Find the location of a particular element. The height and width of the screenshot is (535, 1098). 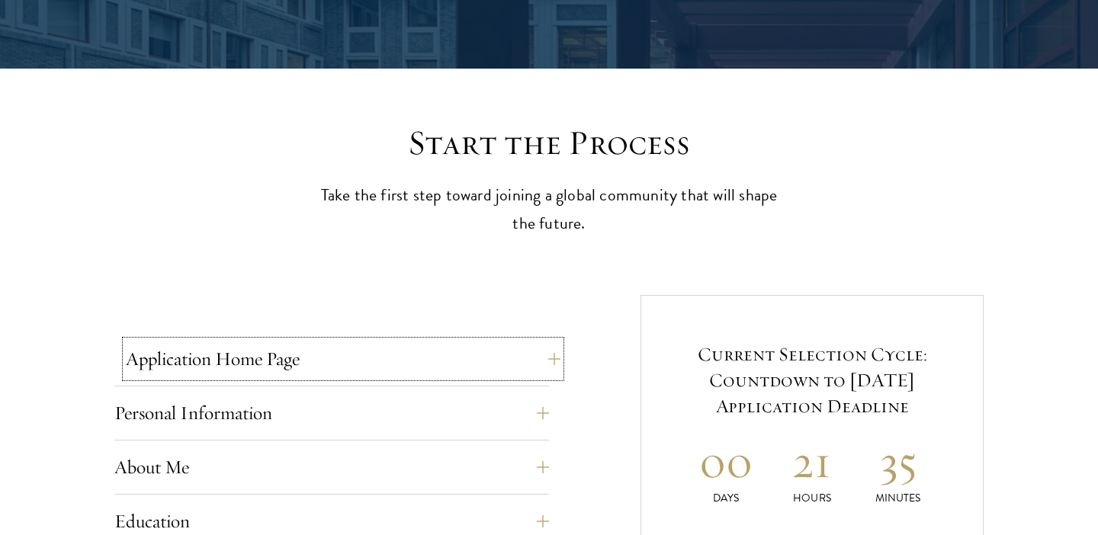

p: Days is located at coordinates (726, 498).